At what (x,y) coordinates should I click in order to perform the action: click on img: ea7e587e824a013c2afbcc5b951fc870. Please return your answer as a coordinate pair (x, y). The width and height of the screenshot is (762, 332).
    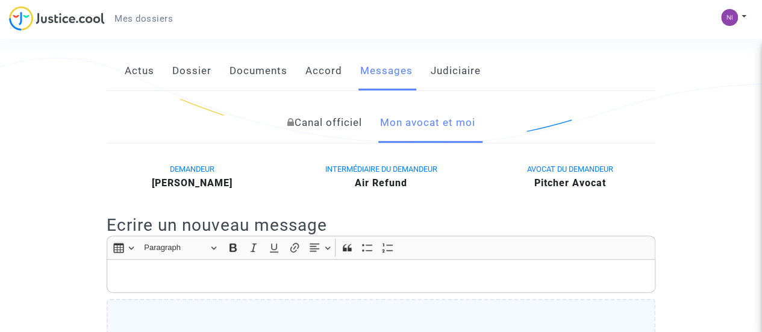
    Looking at the image, I should click on (729, 17).